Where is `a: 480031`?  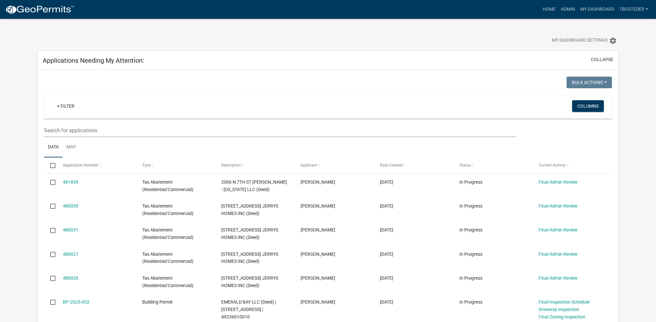 a: 480031 is located at coordinates (71, 230).